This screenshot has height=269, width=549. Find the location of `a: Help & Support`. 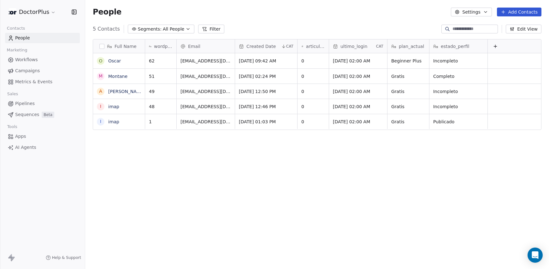

a: Help & Support is located at coordinates (63, 258).